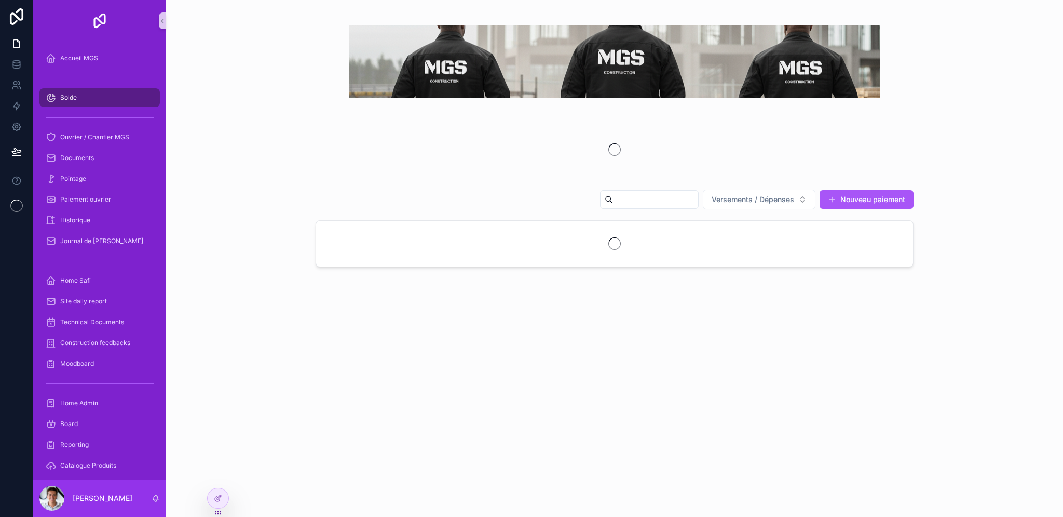 This screenshot has width=1063, height=517. What do you see at coordinates (69, 424) in the screenshot?
I see `span: Board` at bounding box center [69, 424].